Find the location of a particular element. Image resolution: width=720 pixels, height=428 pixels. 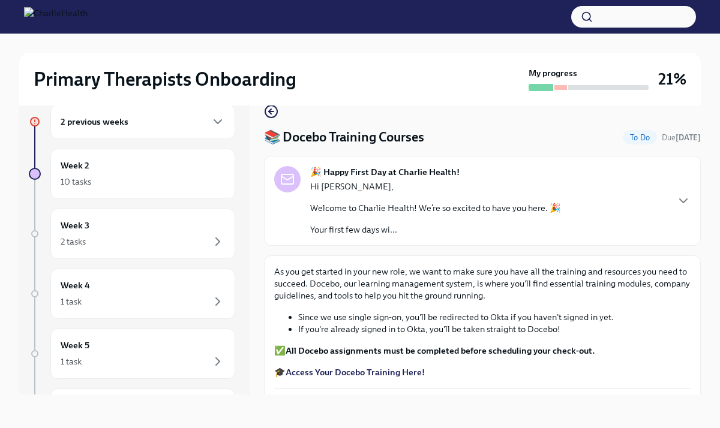

span: Due is located at coordinates (681, 137).